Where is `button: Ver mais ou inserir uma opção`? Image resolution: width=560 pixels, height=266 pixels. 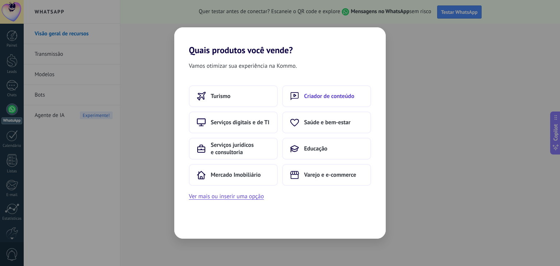
button: Ver mais ou inserir uma opção is located at coordinates (226, 197).